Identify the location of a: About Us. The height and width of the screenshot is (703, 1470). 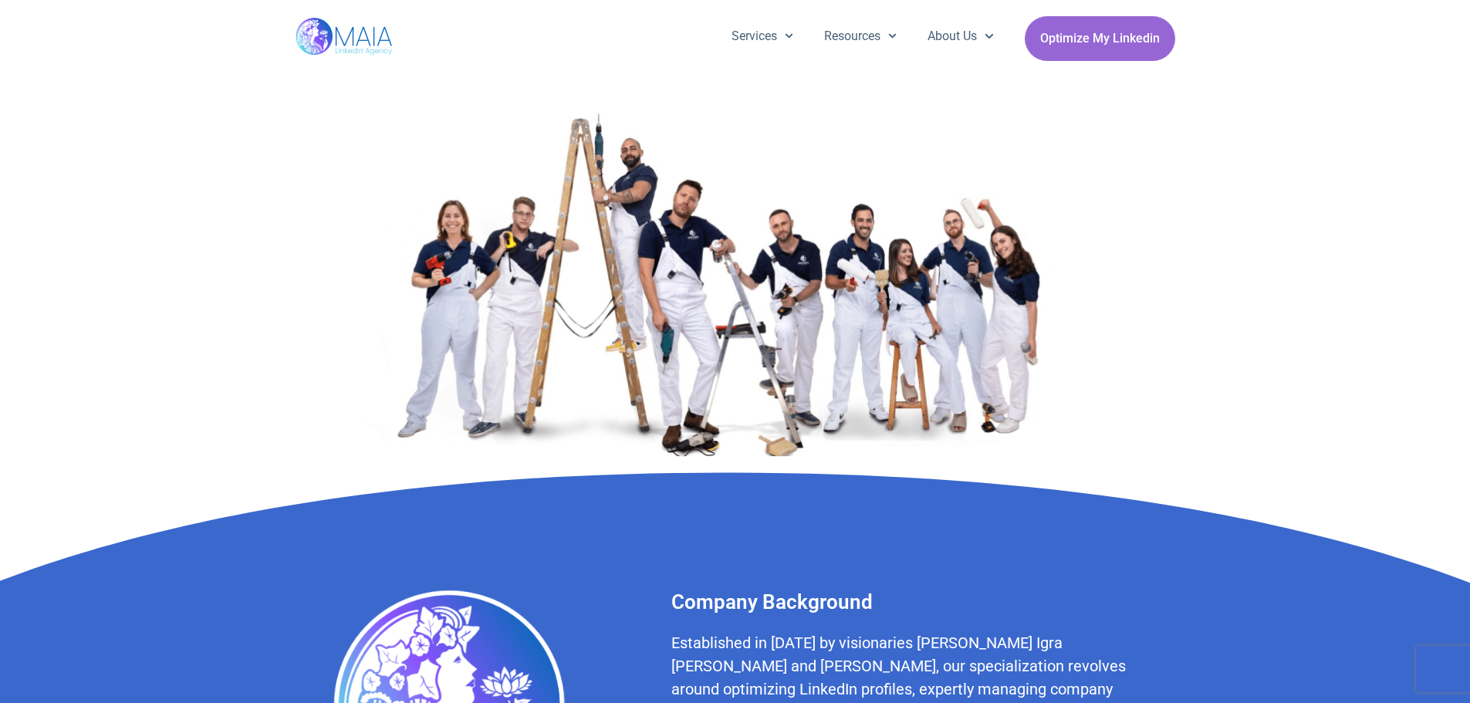
(960, 36).